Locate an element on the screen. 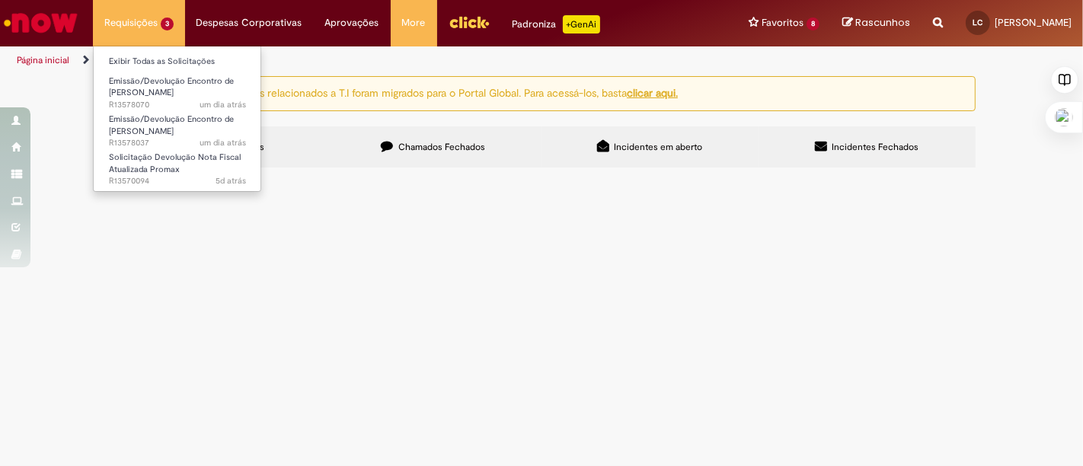 The image size is (1083, 466). span: R13578070 is located at coordinates (177, 105).